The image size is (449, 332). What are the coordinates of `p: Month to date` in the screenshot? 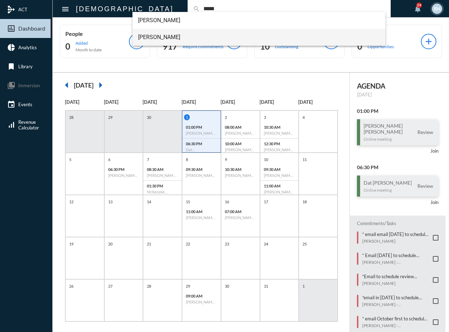 It's located at (89, 50).